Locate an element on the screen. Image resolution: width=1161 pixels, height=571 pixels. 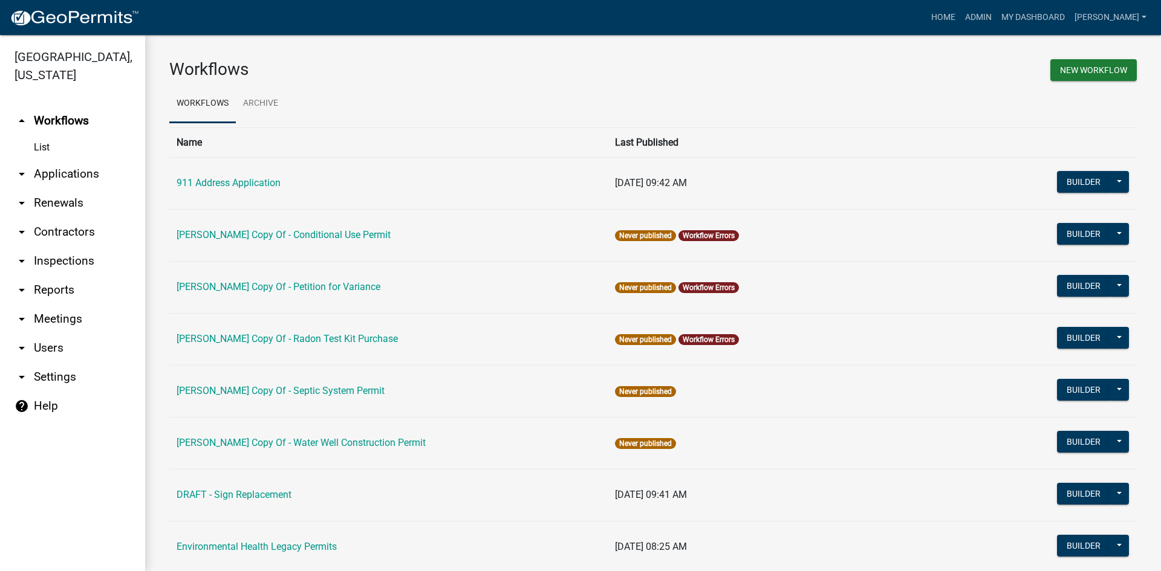
a: 911 Address Application is located at coordinates (229, 183).